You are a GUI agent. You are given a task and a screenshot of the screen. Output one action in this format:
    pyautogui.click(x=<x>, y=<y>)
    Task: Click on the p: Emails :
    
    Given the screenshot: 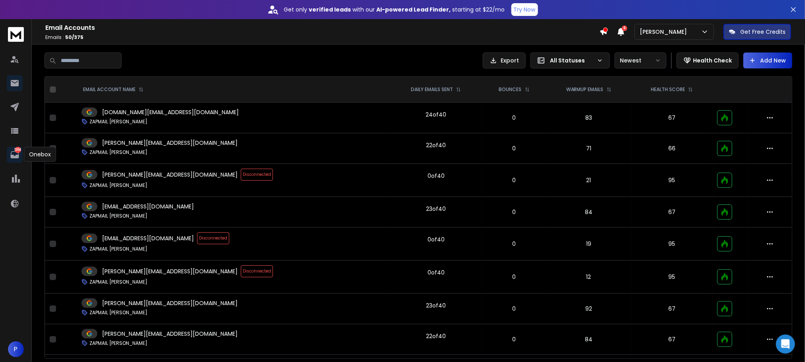 What is the action you would take?
    pyautogui.click(x=322, y=37)
    